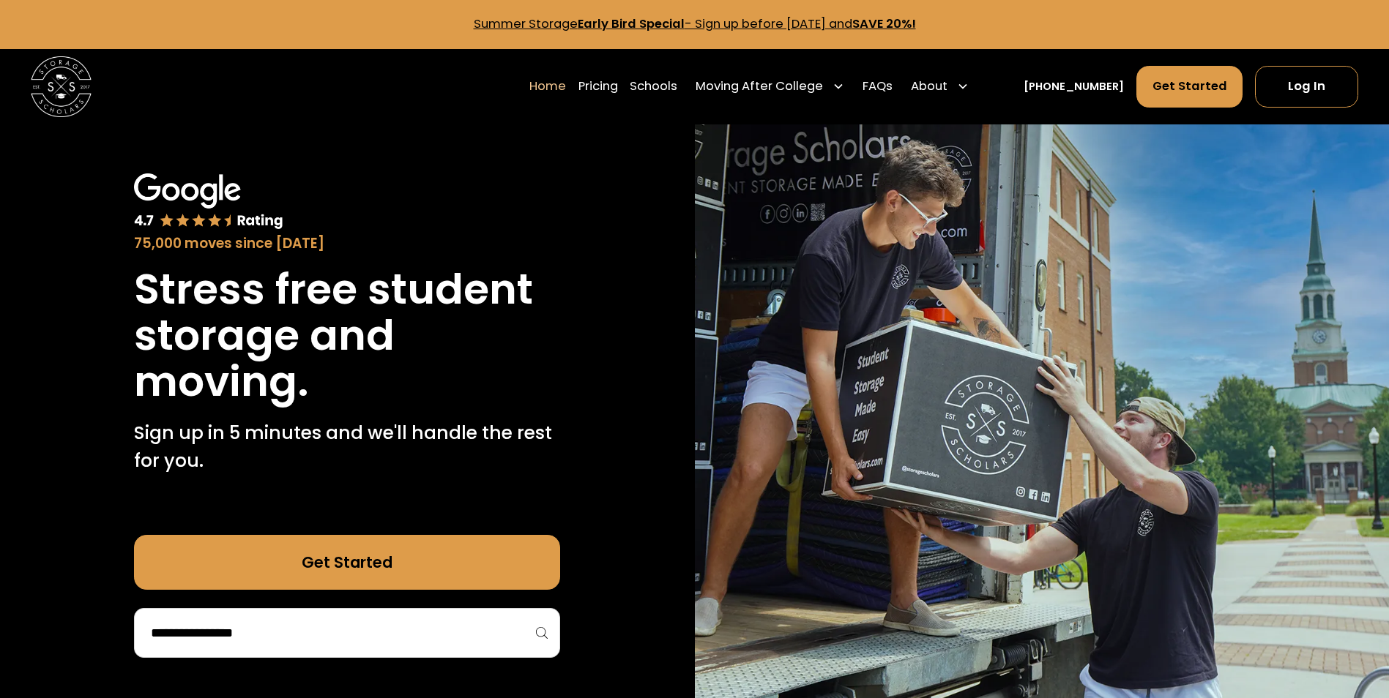  I want to click on a: Log In, so click(1306, 86).